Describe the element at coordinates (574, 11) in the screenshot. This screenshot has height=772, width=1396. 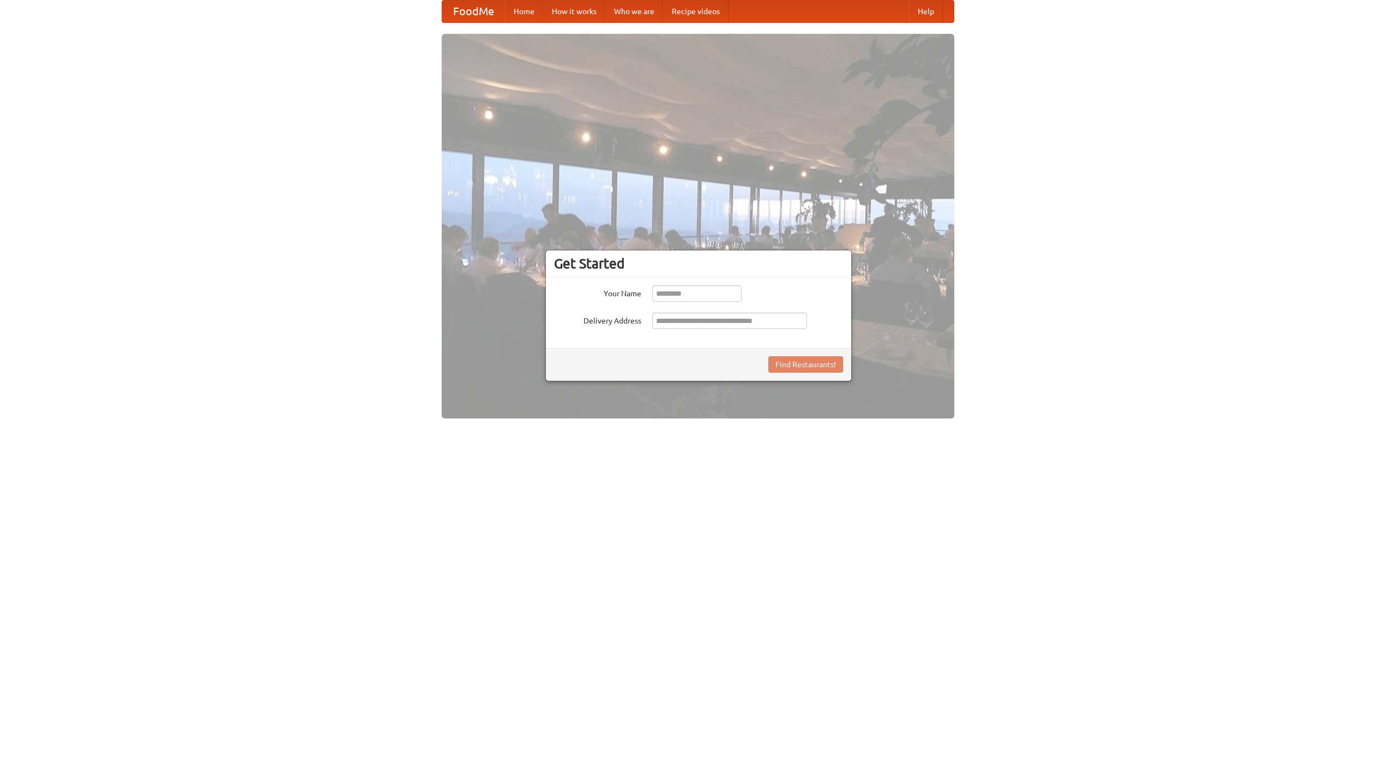
I see `a: How it works` at that location.